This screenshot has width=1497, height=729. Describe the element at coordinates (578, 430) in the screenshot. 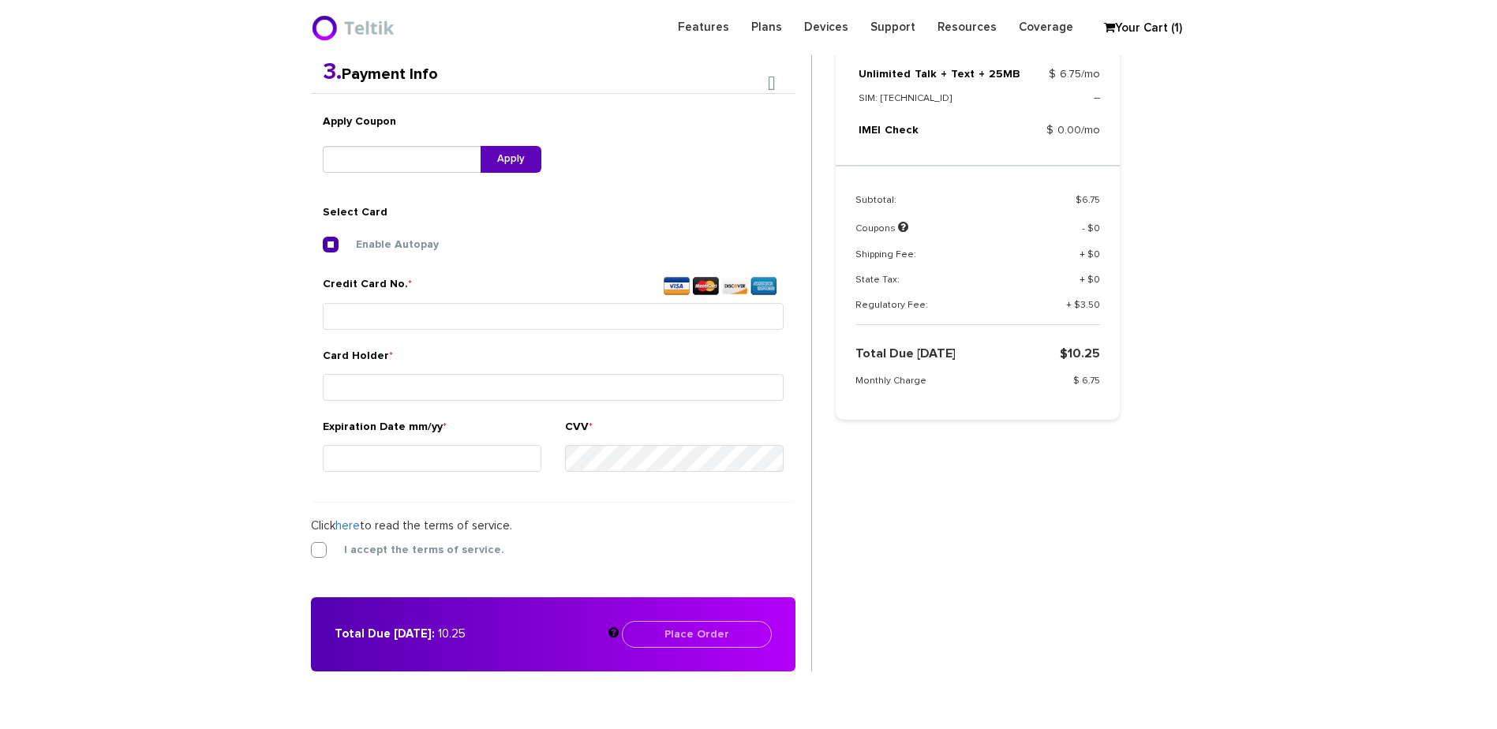

I see `label: CVV` at that location.